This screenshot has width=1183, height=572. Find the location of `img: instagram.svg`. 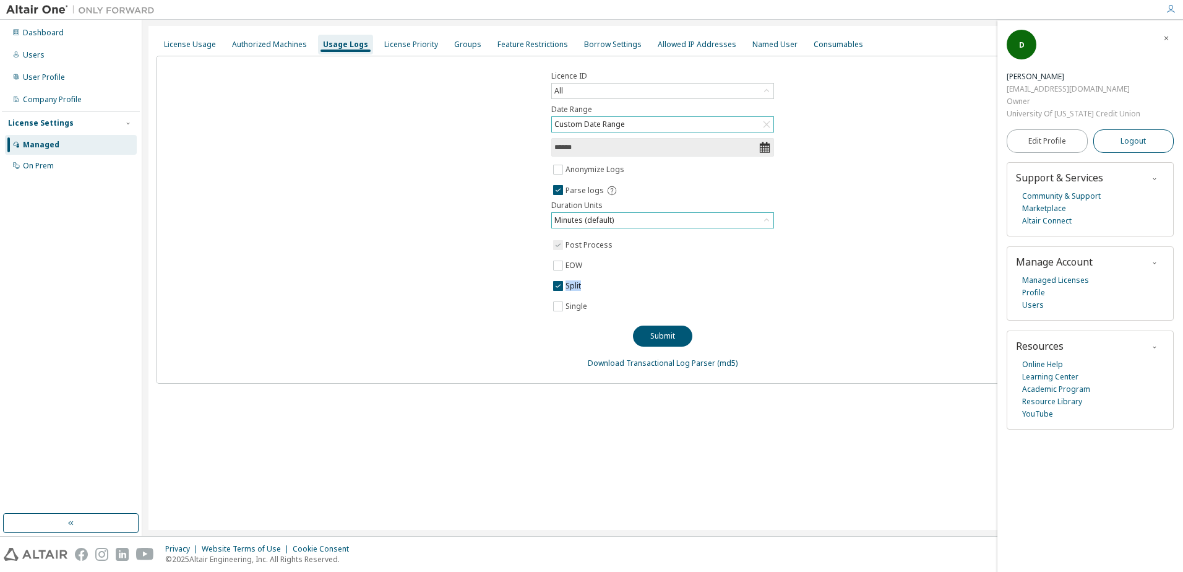

img: instagram.svg is located at coordinates (101, 554).